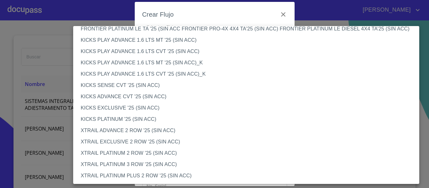 This screenshot has width=429, height=188. I want to click on li: KICKS SENSE CVT '25 (SIN ACC), so click(248, 85).